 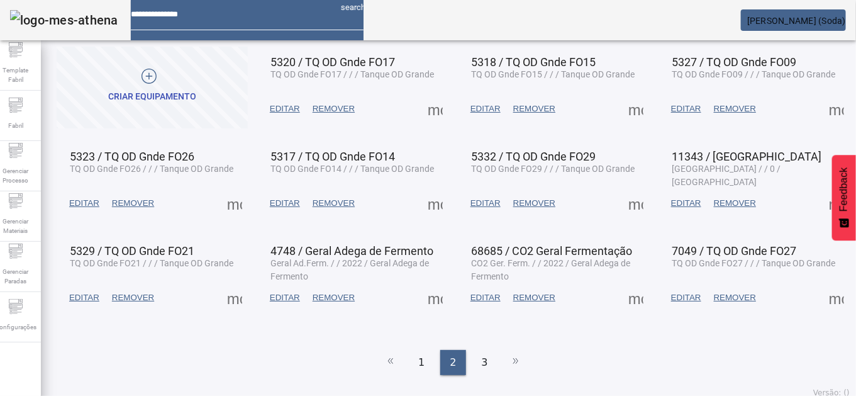 I want to click on span: CO2 Ger. Ferm. / / 2022 / Geral Adega de Fermento, so click(x=550, y=269).